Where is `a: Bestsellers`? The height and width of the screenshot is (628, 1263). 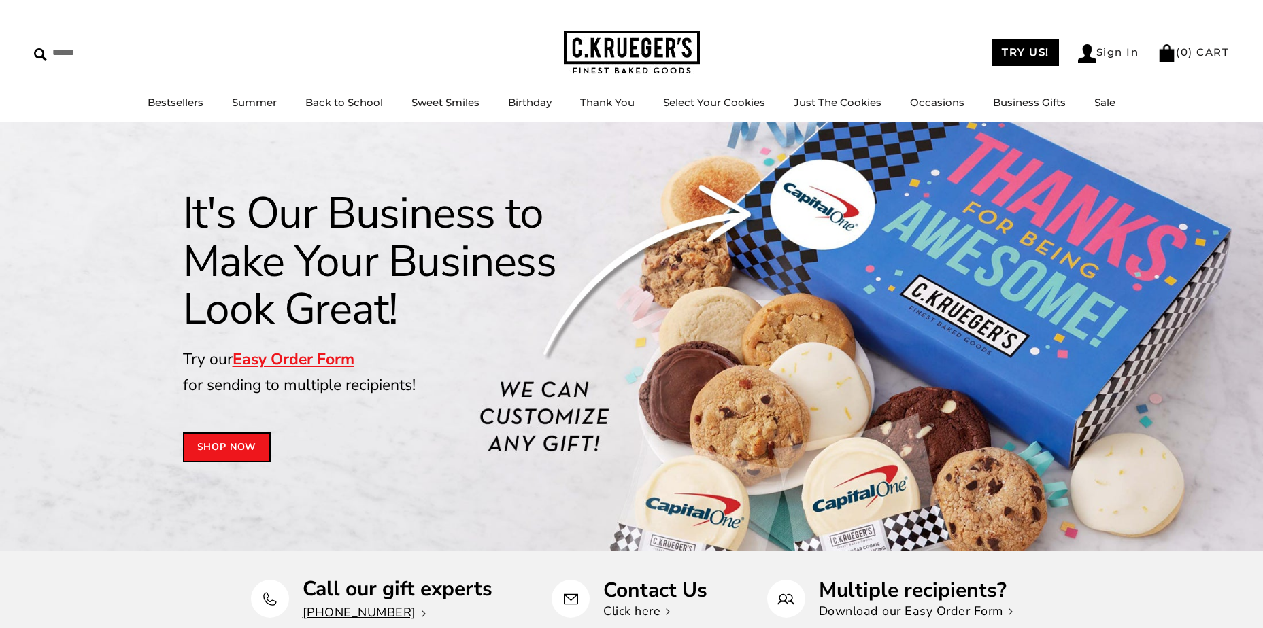 a: Bestsellers is located at coordinates (175, 102).